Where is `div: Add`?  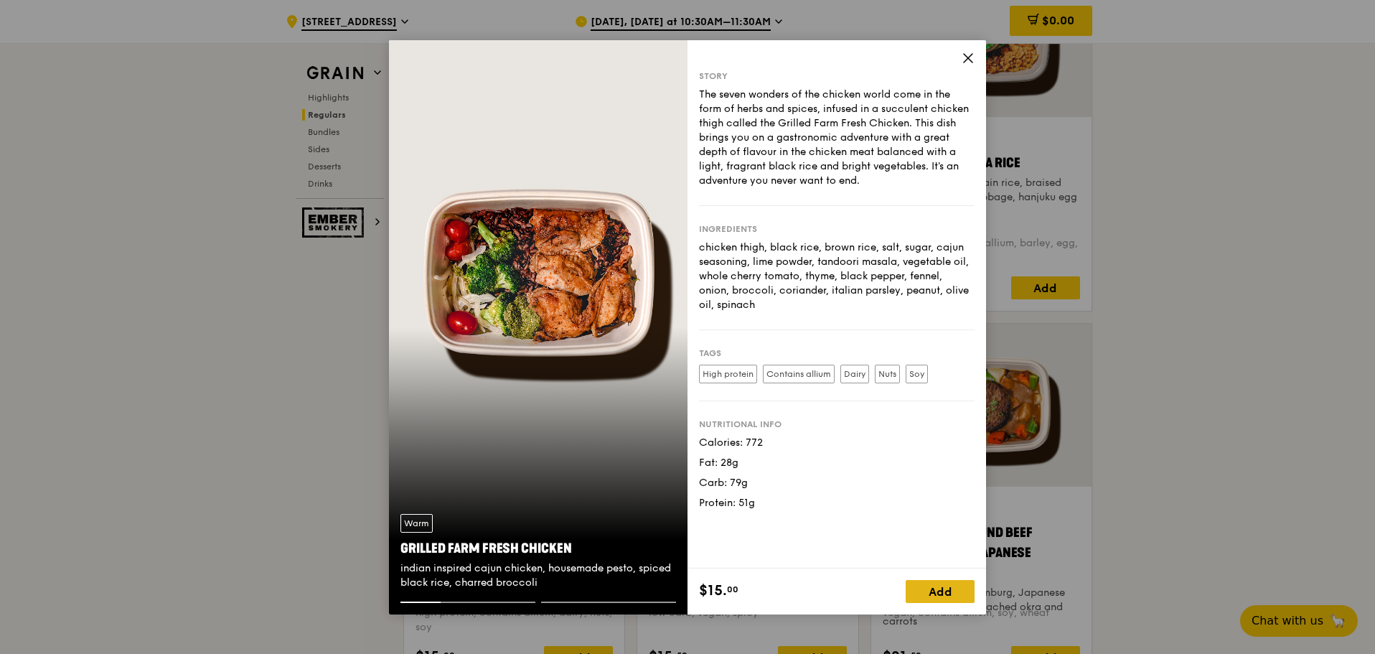 div: Add is located at coordinates (940, 591).